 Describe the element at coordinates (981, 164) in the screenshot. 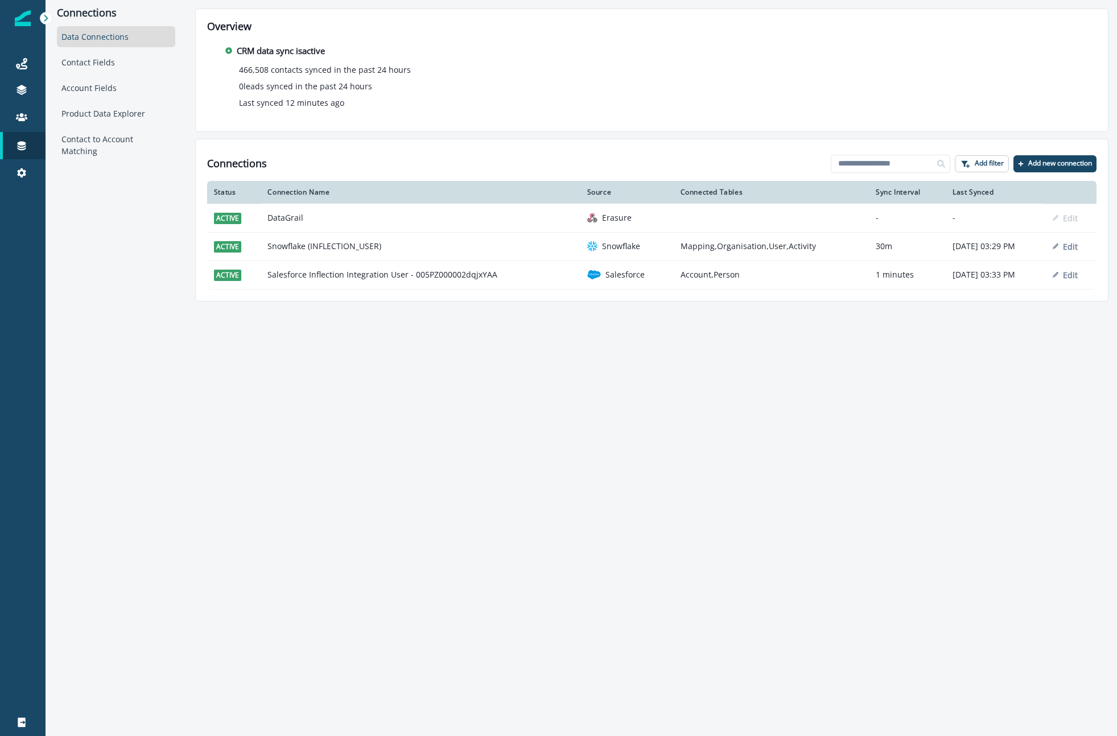

I see `button: Add filter` at that location.